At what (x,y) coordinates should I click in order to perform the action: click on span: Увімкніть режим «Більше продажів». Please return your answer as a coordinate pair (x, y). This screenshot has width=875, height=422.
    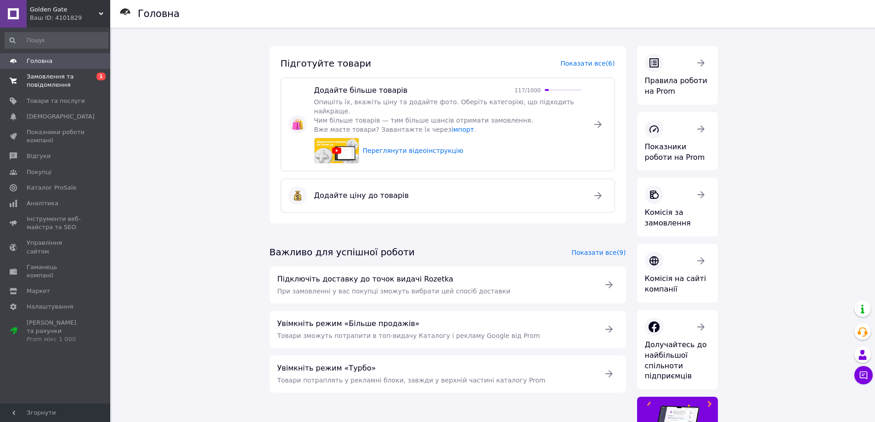
    Looking at the image, I should click on (435, 324).